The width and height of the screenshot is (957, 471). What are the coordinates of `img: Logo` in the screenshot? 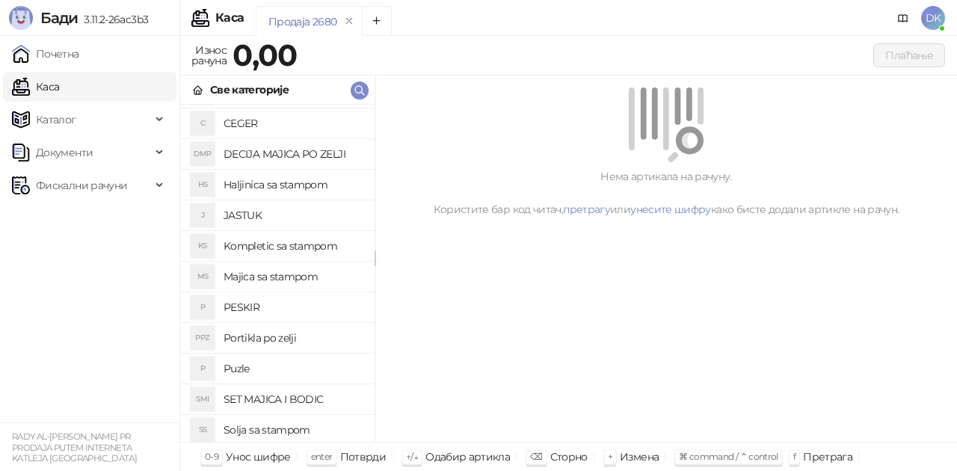 It's located at (21, 18).